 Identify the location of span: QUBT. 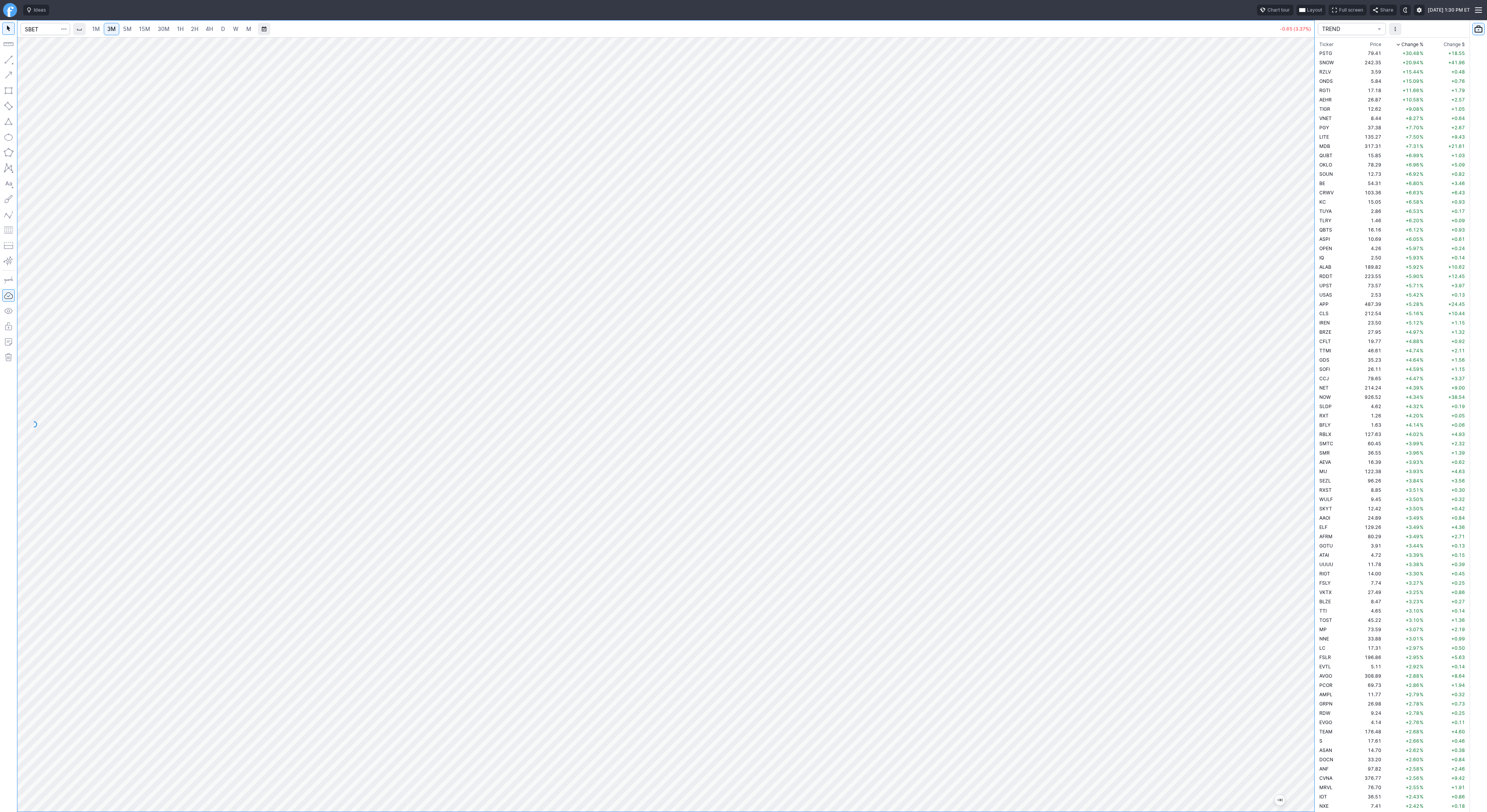
(1325, 155).